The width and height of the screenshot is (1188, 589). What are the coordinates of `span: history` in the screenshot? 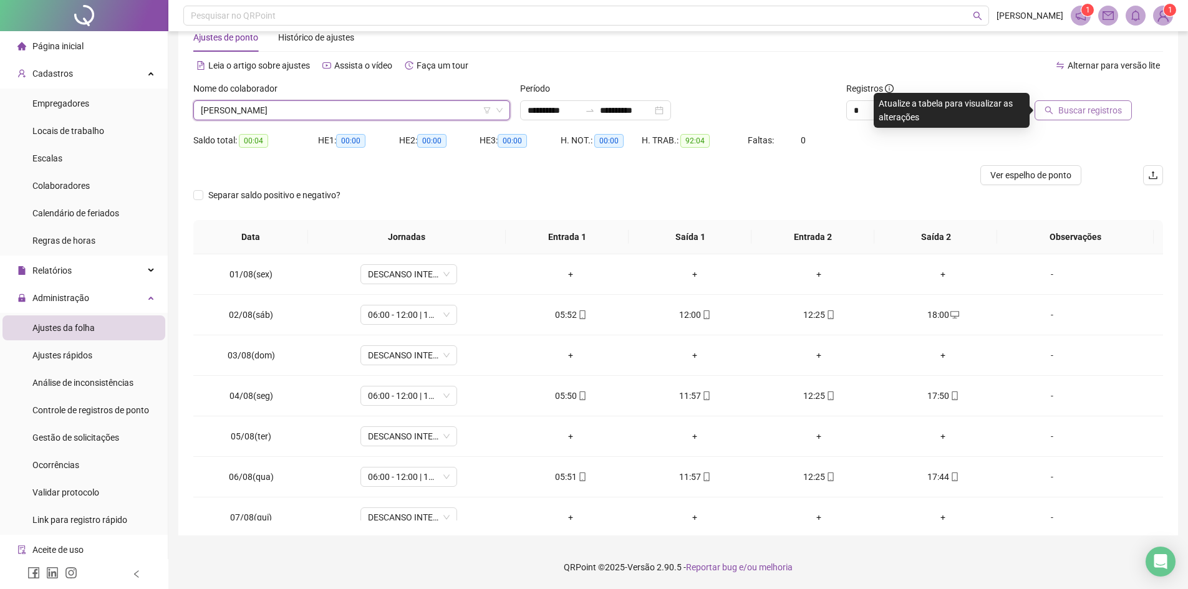 It's located at (409, 65).